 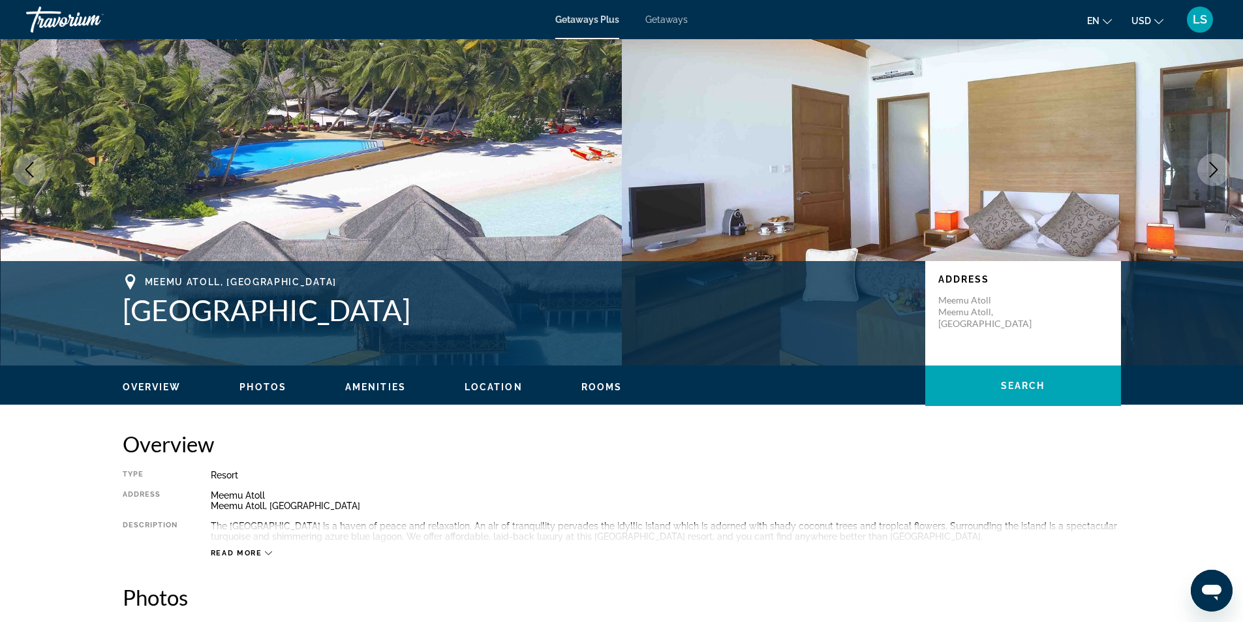 I want to click on span: Photos, so click(x=263, y=387).